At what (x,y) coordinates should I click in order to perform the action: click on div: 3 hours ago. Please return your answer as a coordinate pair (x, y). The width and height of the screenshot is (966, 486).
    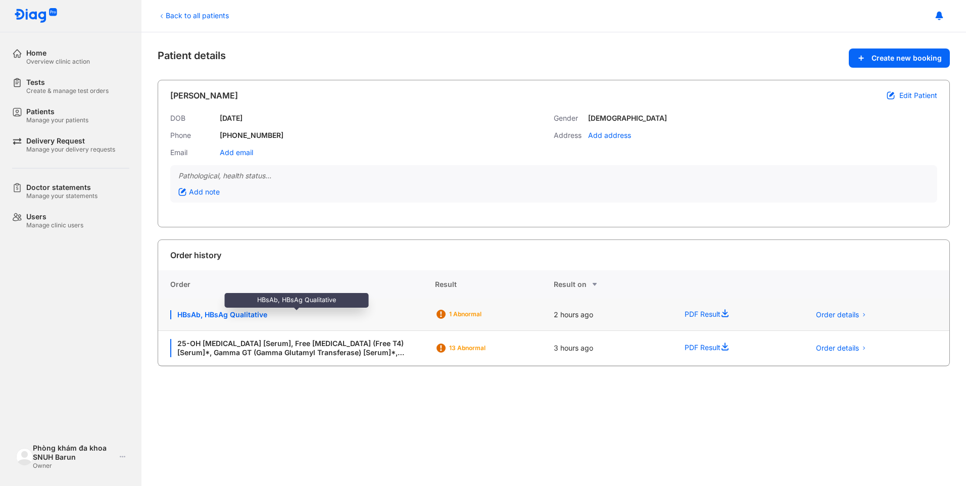
    Looking at the image, I should click on (613, 348).